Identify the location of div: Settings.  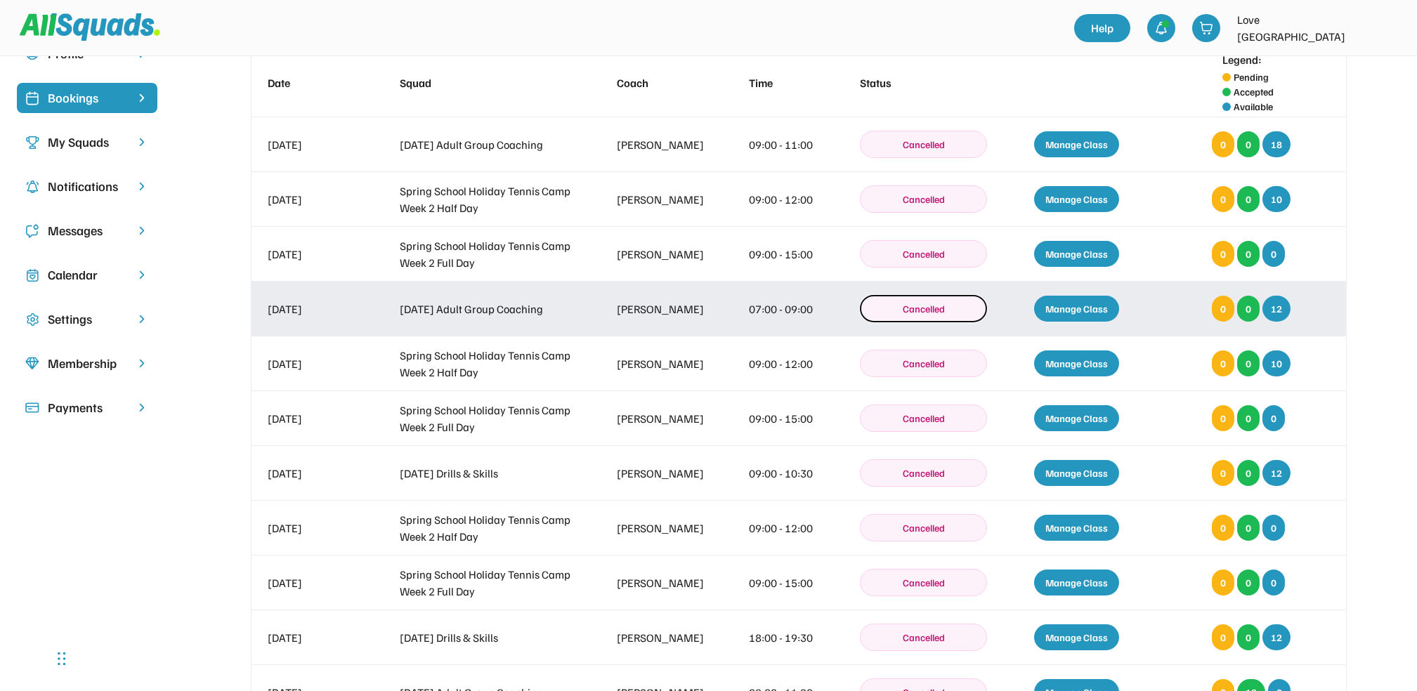
(87, 319).